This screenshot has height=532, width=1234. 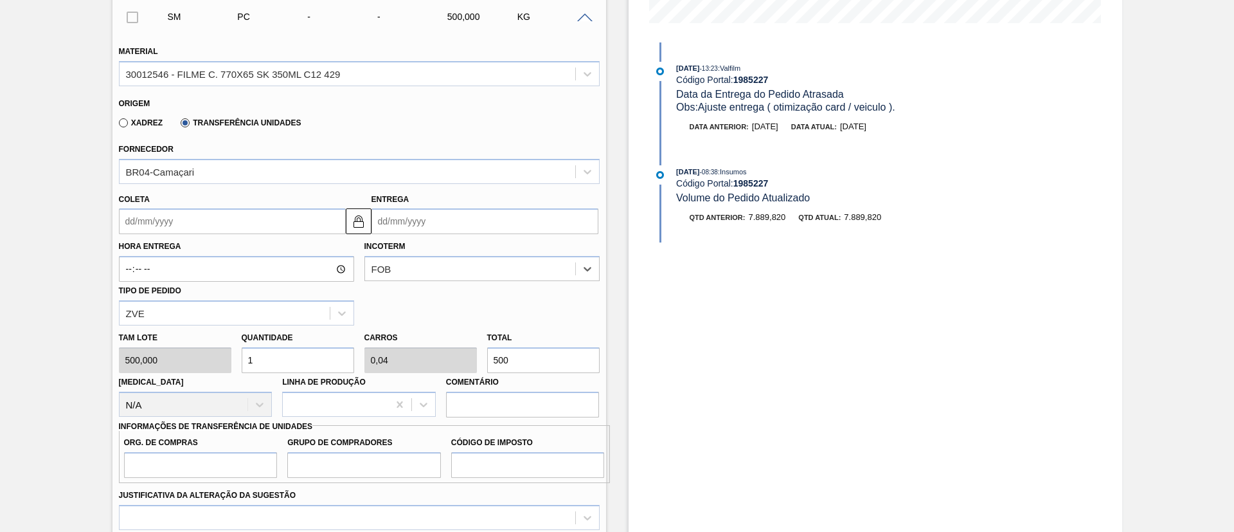 What do you see at coordinates (785, 107) in the screenshot?
I see `span: Obs: Ajuste entrega ( otimização card / veiculo ).` at bounding box center [785, 107].